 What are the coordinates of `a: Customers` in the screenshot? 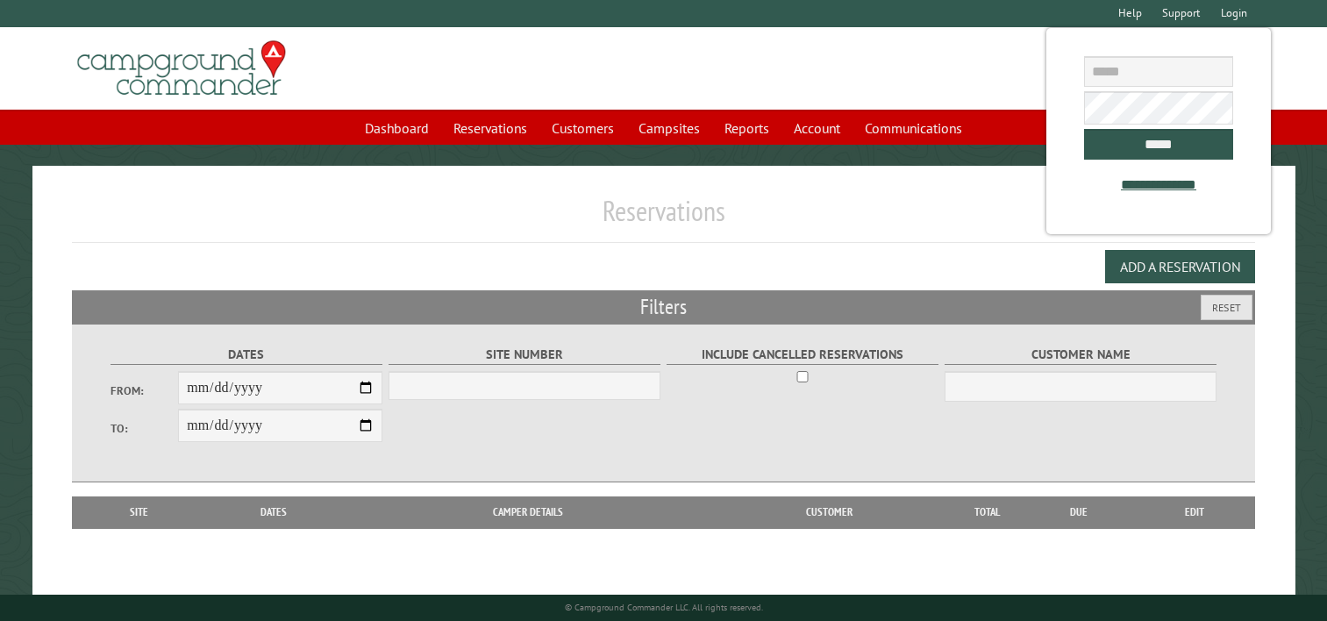 It's located at (582, 128).